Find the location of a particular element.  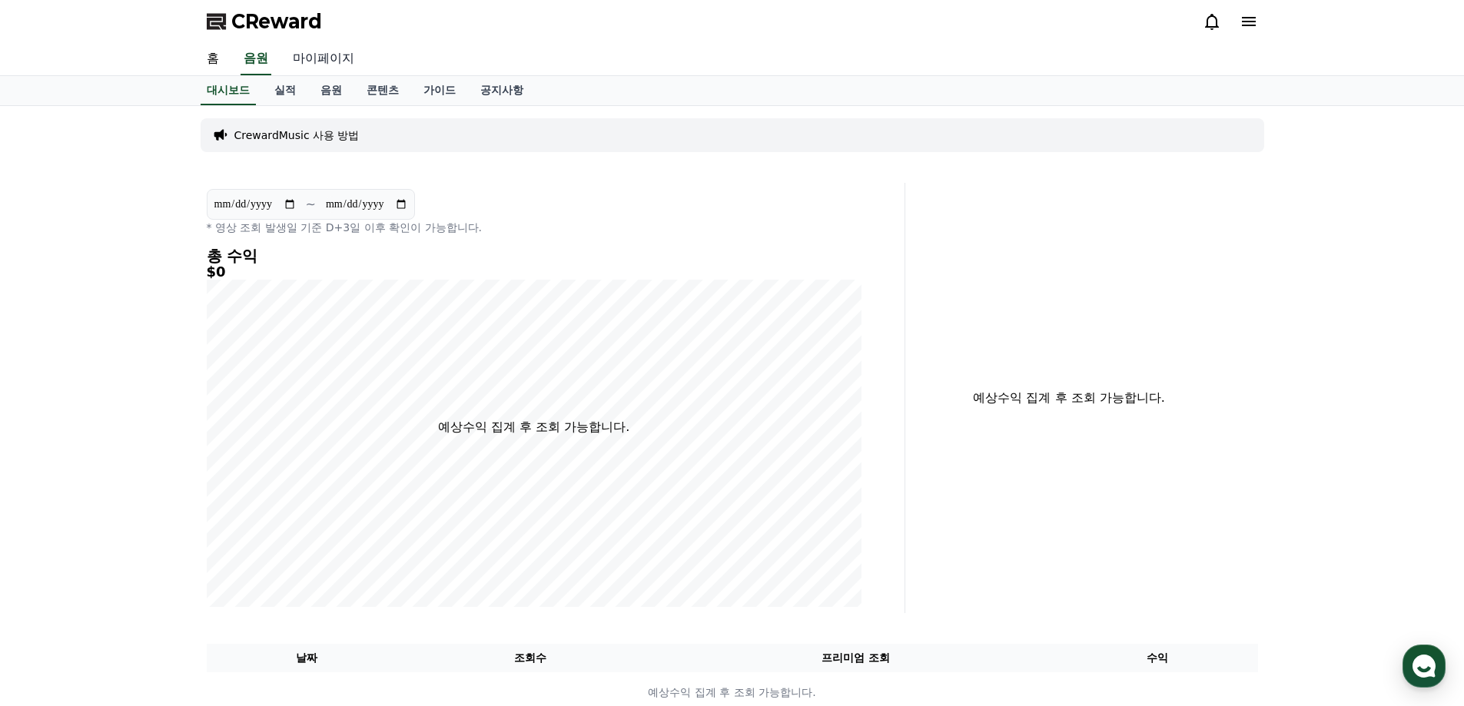

h4: 총 수익 is located at coordinates (534, 256).